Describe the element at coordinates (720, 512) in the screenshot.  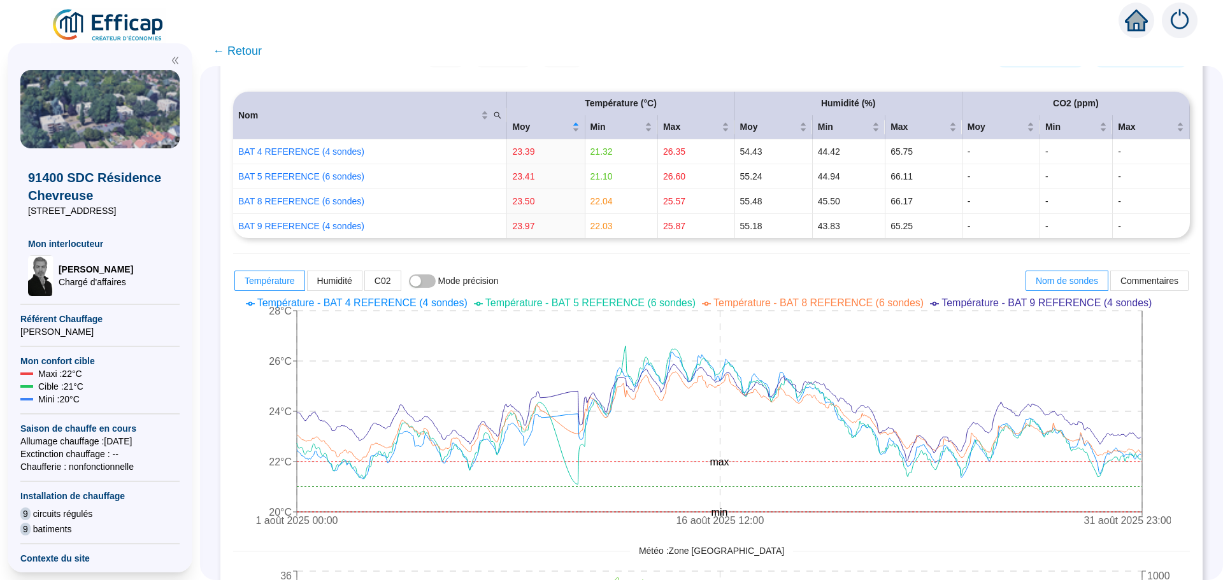
I see `tspan: min` at that location.